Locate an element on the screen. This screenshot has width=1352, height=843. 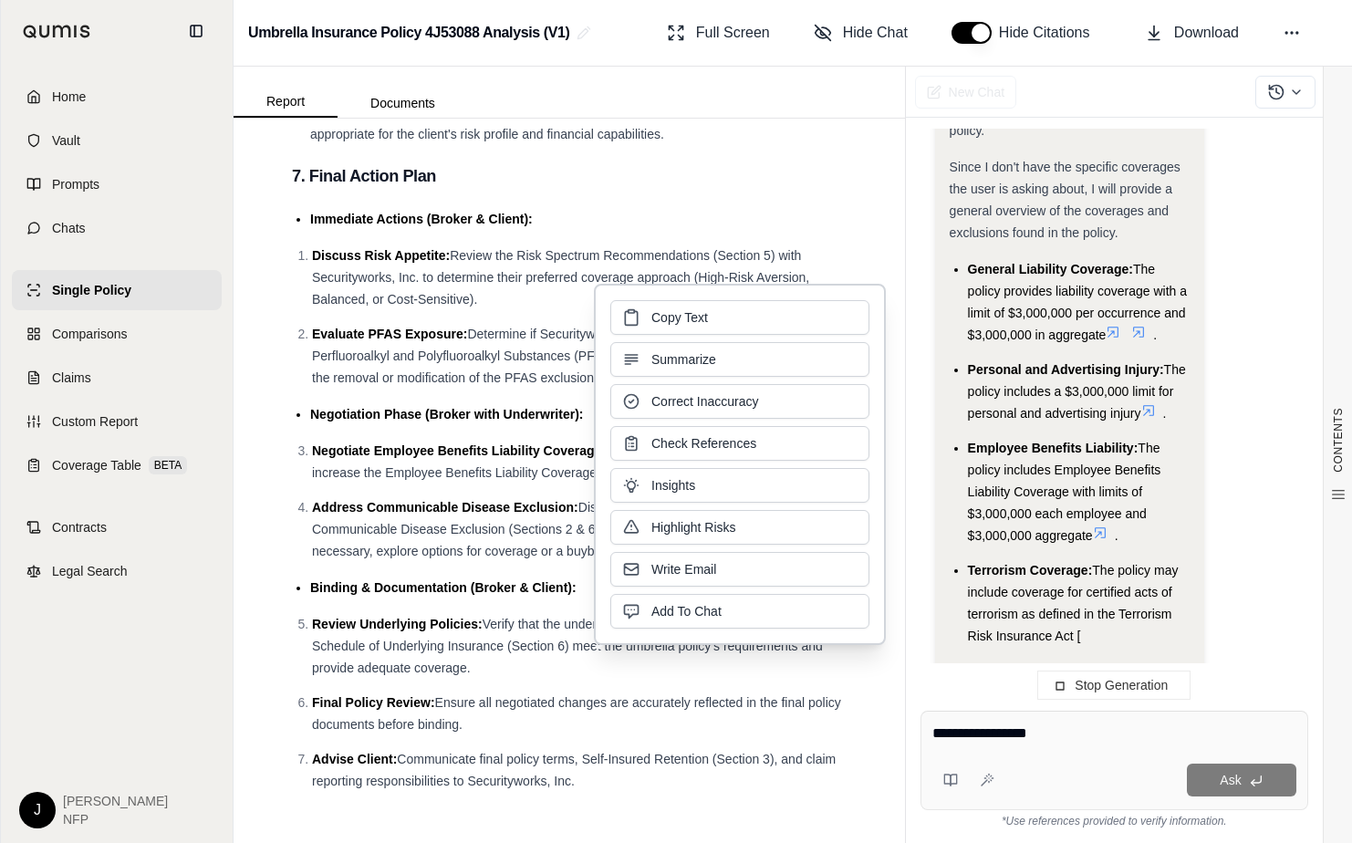
span: Highlight Risks is located at coordinates (693, 527).